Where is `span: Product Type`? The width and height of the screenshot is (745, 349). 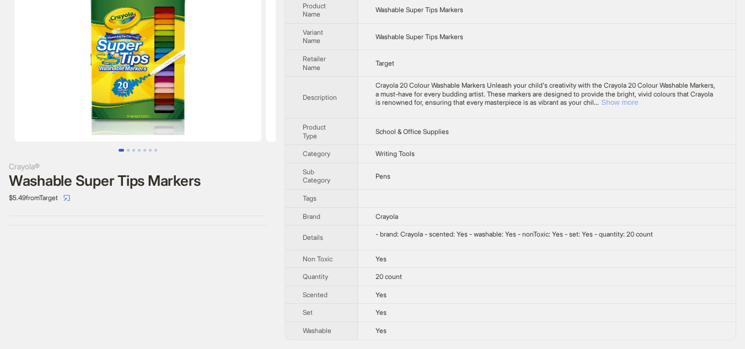 span: Product Type is located at coordinates (314, 131).